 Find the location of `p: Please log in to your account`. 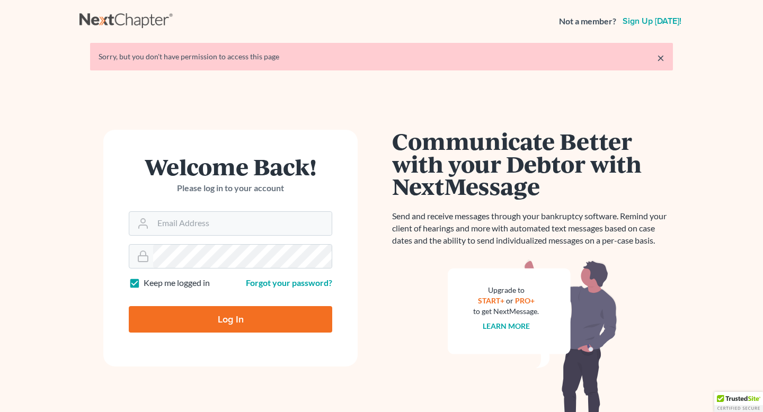

p: Please log in to your account is located at coordinates (231, 188).